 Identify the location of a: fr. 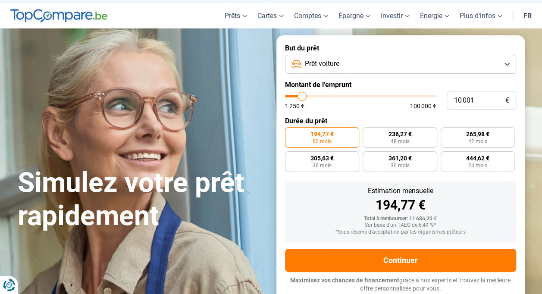
(527, 16).